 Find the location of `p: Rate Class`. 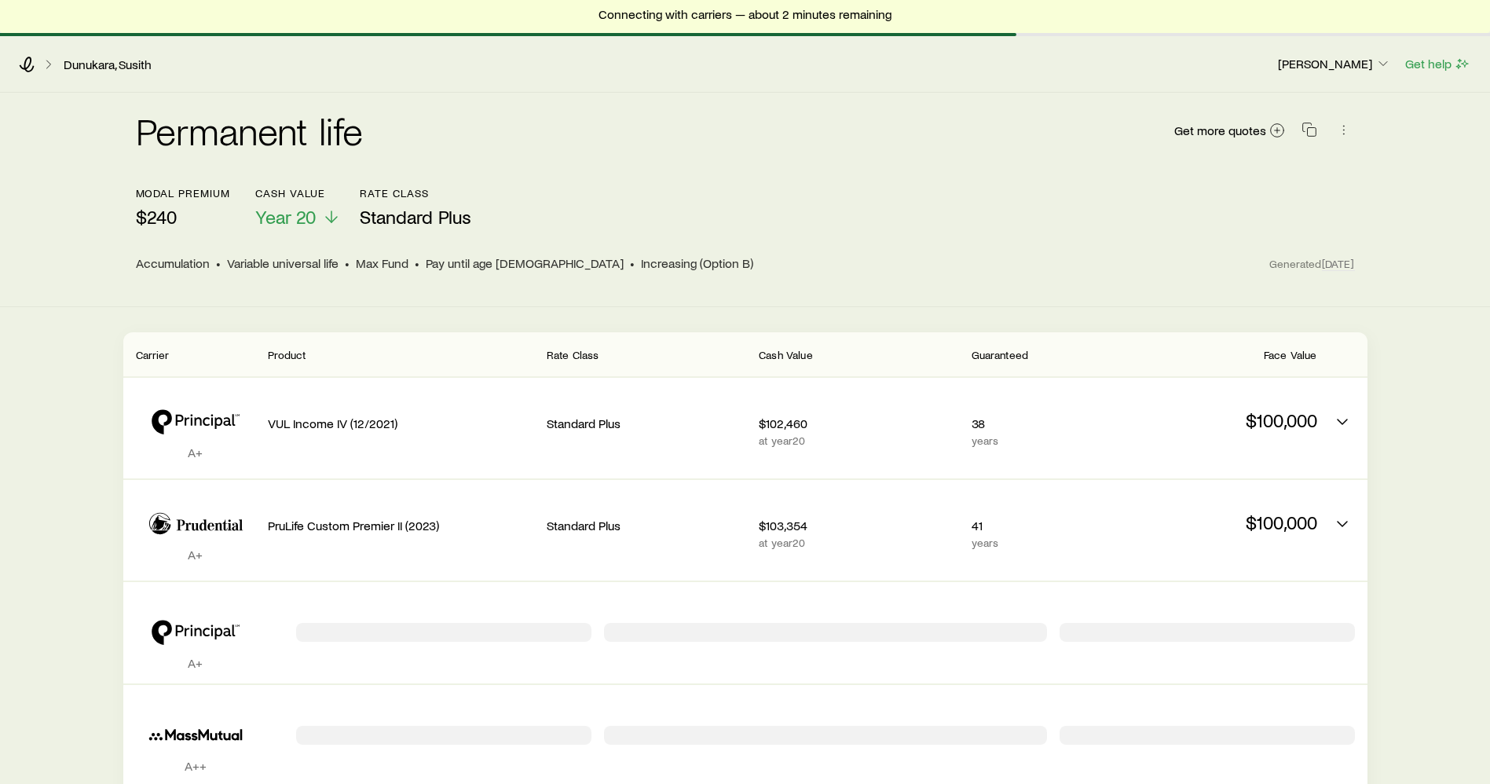

p: Rate Class is located at coordinates (415, 193).